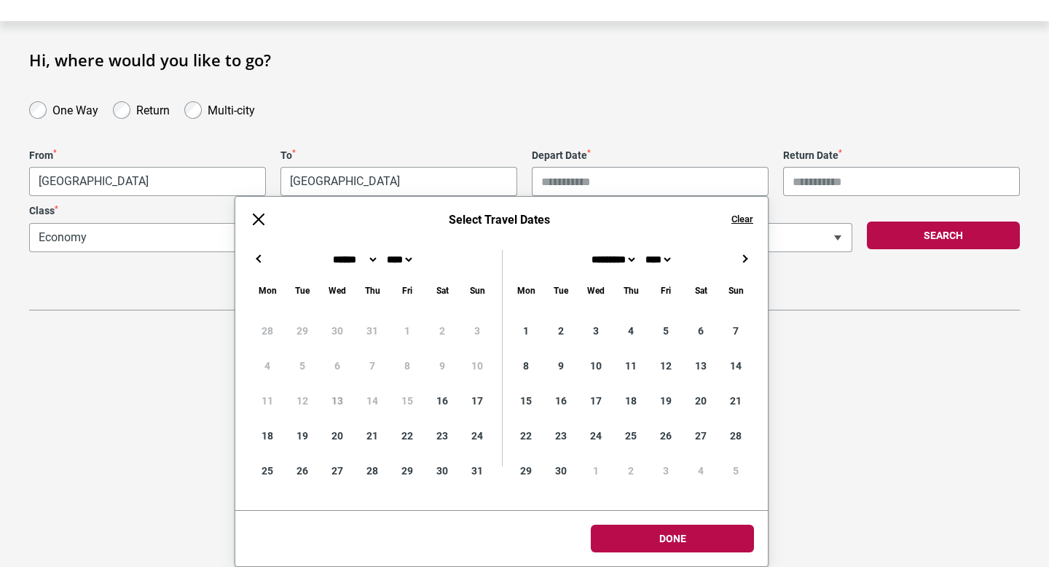 The image size is (1049, 567). What do you see at coordinates (526, 366) in the screenshot?
I see `div: 8` at bounding box center [526, 366].